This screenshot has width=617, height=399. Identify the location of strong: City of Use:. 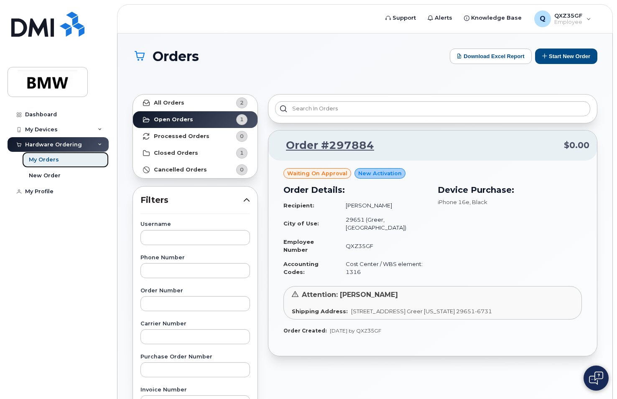
(301, 223).